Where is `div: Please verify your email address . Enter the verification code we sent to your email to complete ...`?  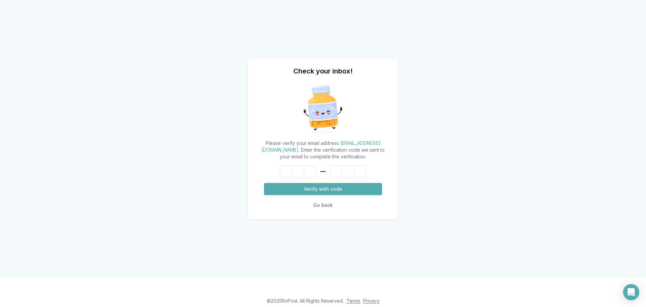 div: Please verify your email address . Enter the verification code we sent to your email to complete ... is located at coordinates (323, 150).